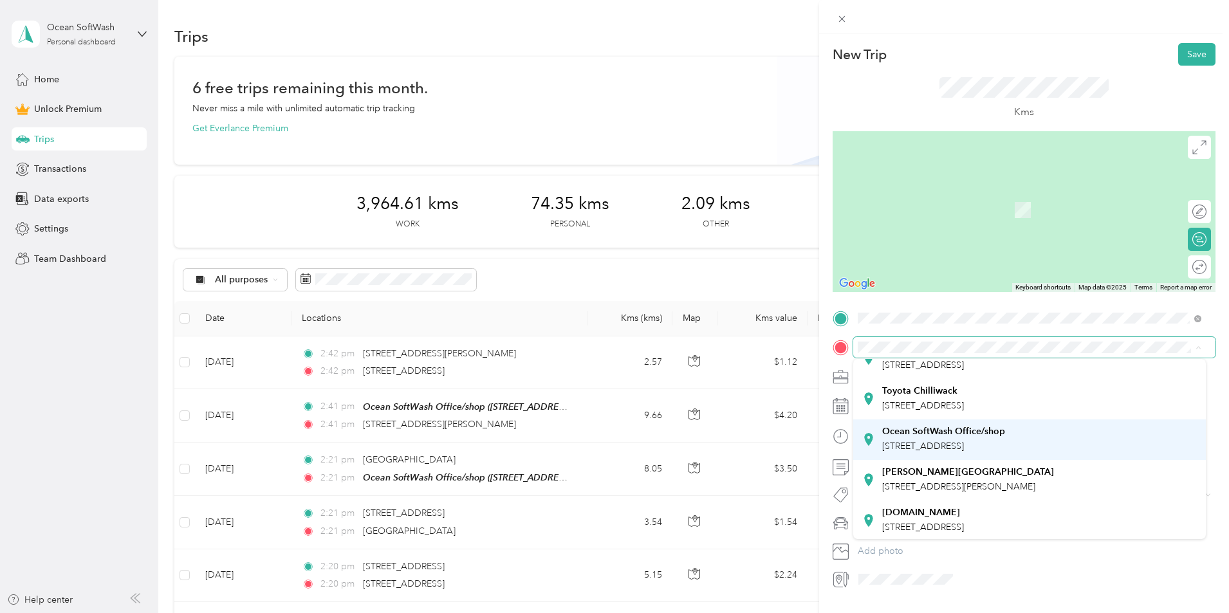 The height and width of the screenshot is (613, 1229). What do you see at coordinates (1102, 287) in the screenshot?
I see `span: Map data ©2025` at bounding box center [1102, 287].